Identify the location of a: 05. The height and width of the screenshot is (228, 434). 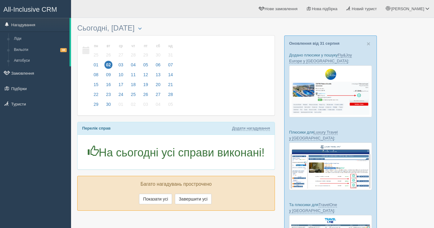
(146, 66).